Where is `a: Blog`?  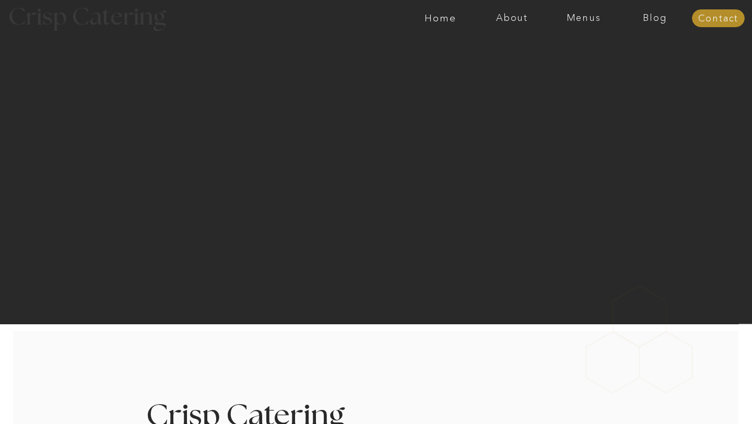 a: Blog is located at coordinates (655, 18).